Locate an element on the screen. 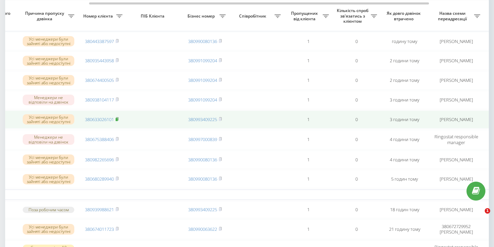 The width and height of the screenshot is (494, 247). a: 380633026101 is located at coordinates (99, 119).